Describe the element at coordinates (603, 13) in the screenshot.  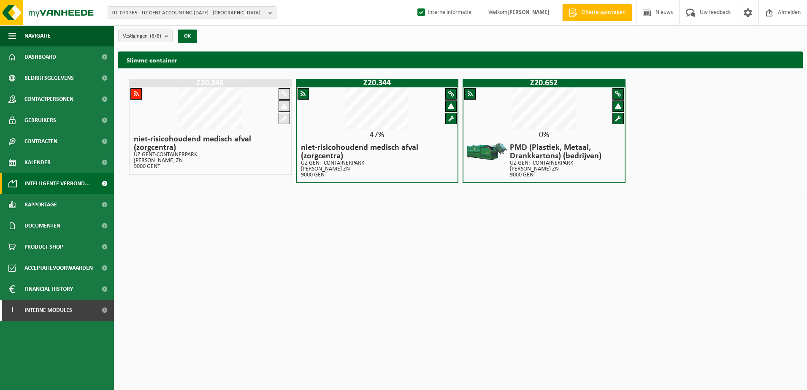
I see `span: Offerte aanvragen` at that location.